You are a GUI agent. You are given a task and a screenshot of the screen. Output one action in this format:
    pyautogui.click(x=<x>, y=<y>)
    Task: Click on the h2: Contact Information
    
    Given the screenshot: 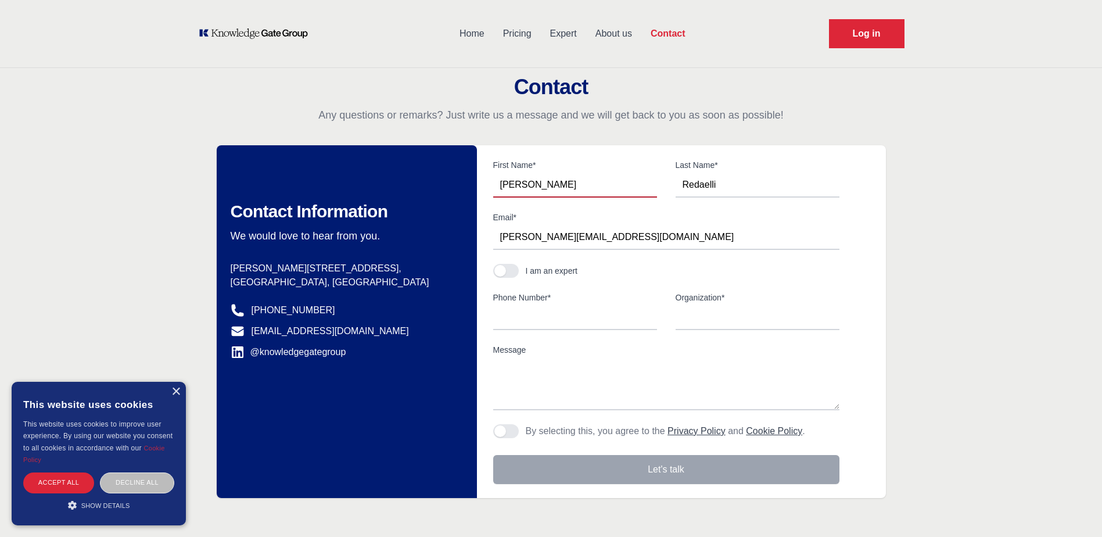 What is the action you would take?
    pyautogui.click(x=340, y=211)
    